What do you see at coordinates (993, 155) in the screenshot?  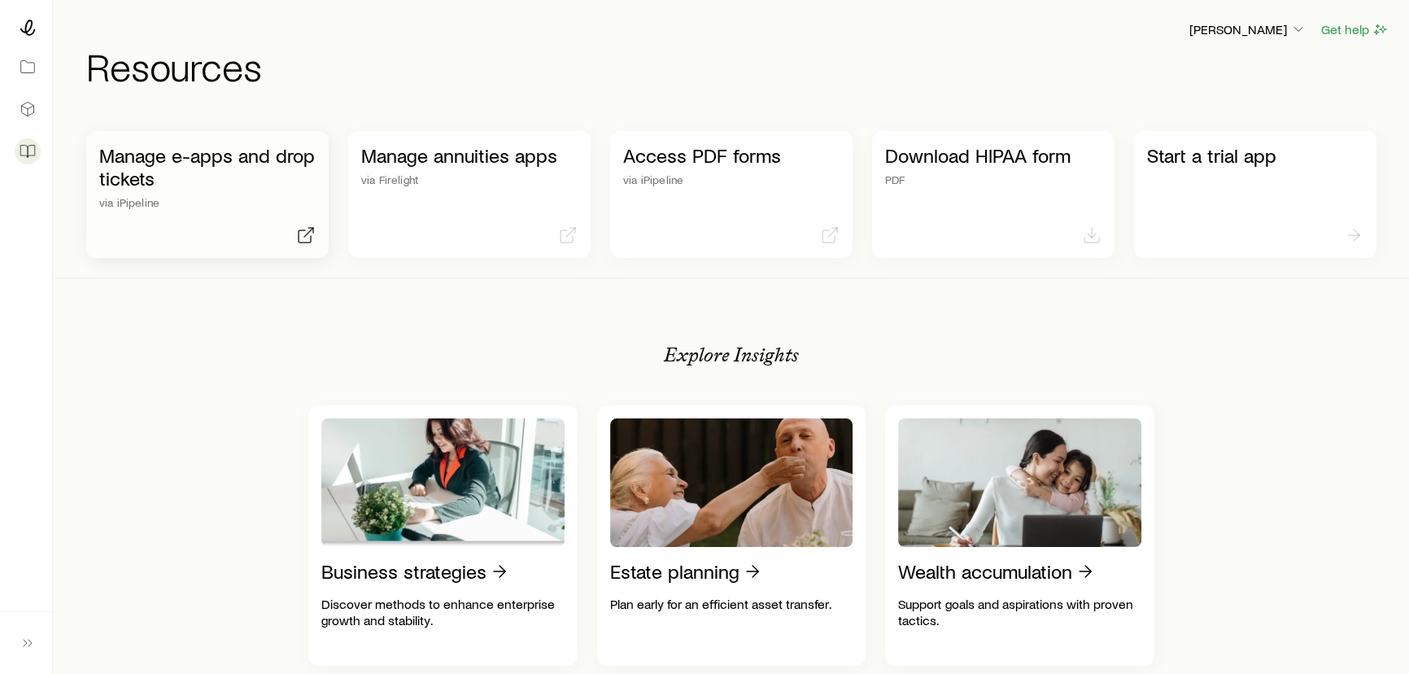 I see `p: Download HIPAA form` at bounding box center [993, 155].